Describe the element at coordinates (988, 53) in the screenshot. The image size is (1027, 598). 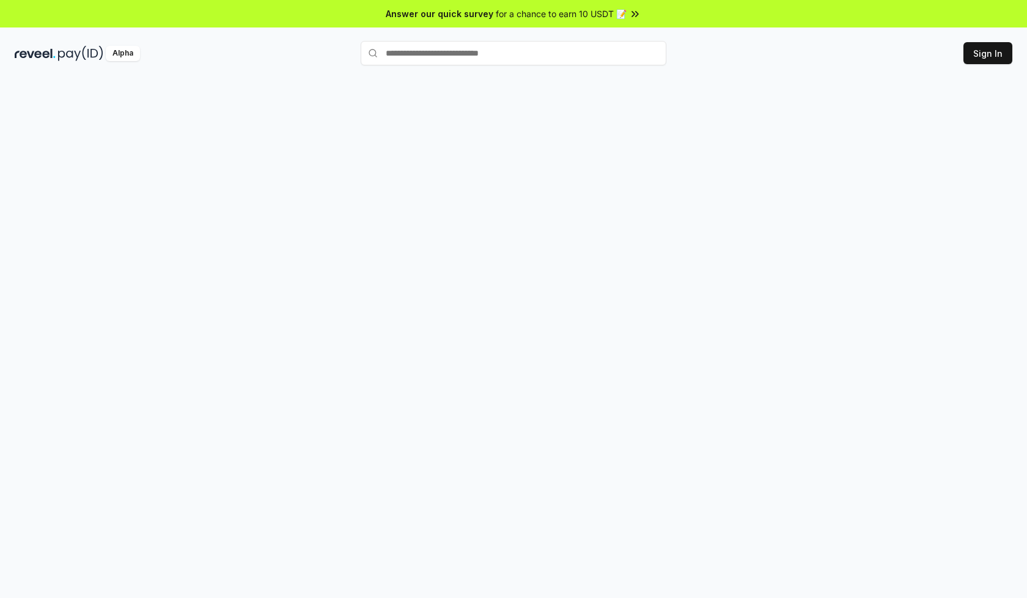
I see `button: Sign In` at that location.